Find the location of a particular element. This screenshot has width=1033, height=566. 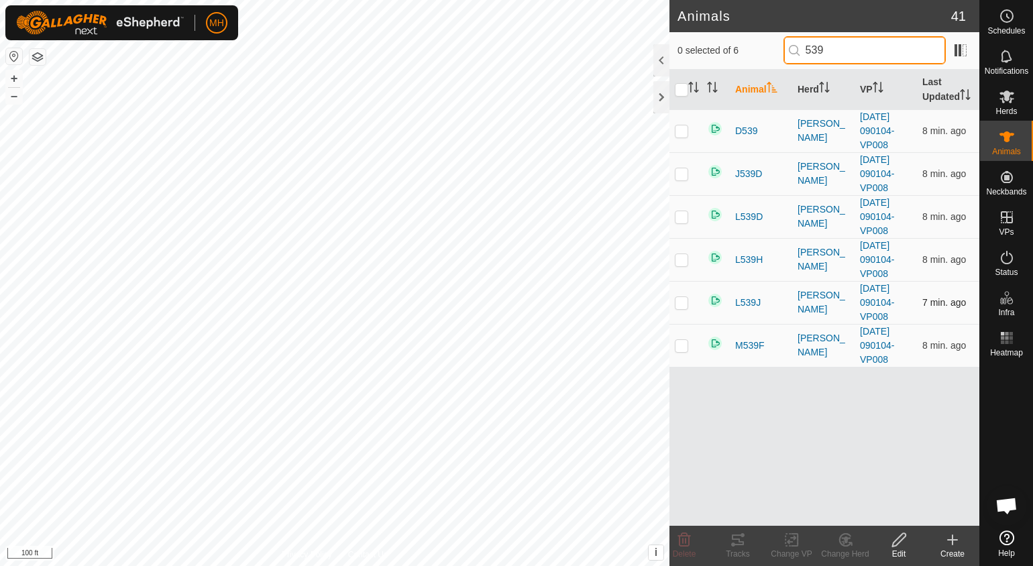

input: Search (S) is located at coordinates (865, 50).